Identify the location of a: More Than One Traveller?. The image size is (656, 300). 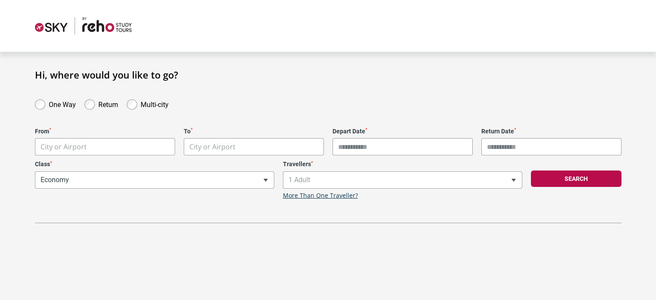
(320, 195).